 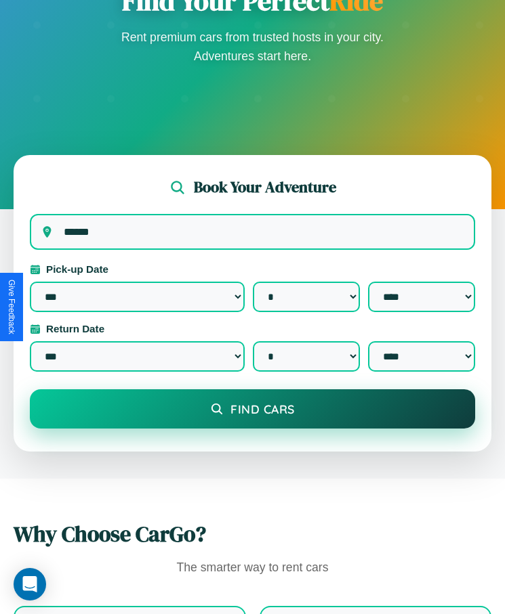 What do you see at coordinates (253, 47) in the screenshot?
I see `p: Rent premium cars from trusted hosts in your city. Adventures start here.` at bounding box center [253, 47].